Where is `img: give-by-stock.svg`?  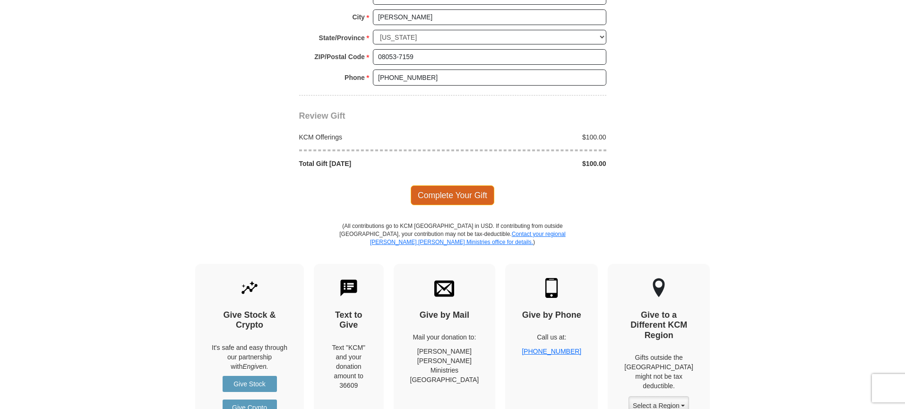 img: give-by-stock.svg is located at coordinates (249, 288).